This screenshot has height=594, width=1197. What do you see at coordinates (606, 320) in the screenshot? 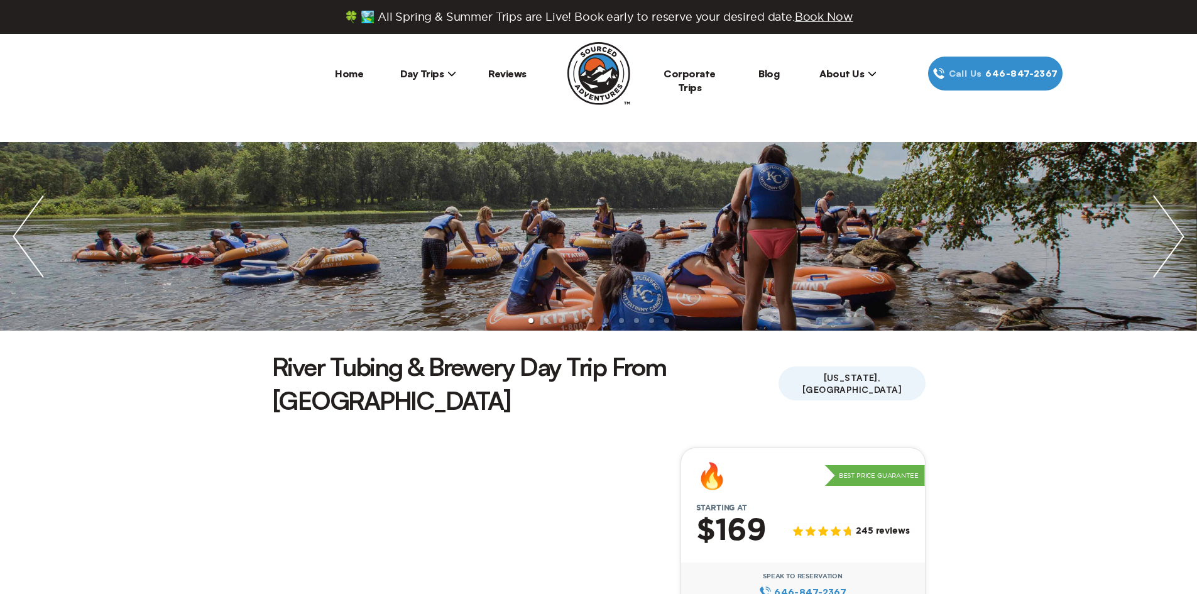
I see `li: slide item 6` at bounding box center [606, 320].